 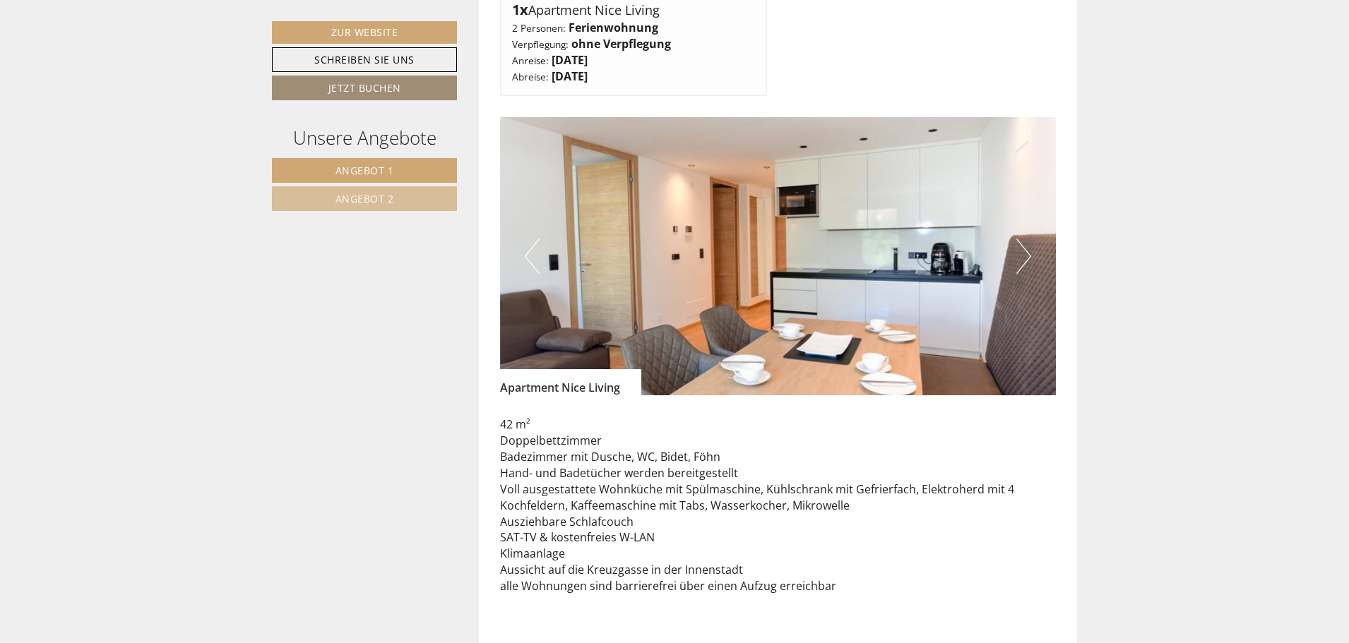 I want to click on span: Angebot 2, so click(x=364, y=198).